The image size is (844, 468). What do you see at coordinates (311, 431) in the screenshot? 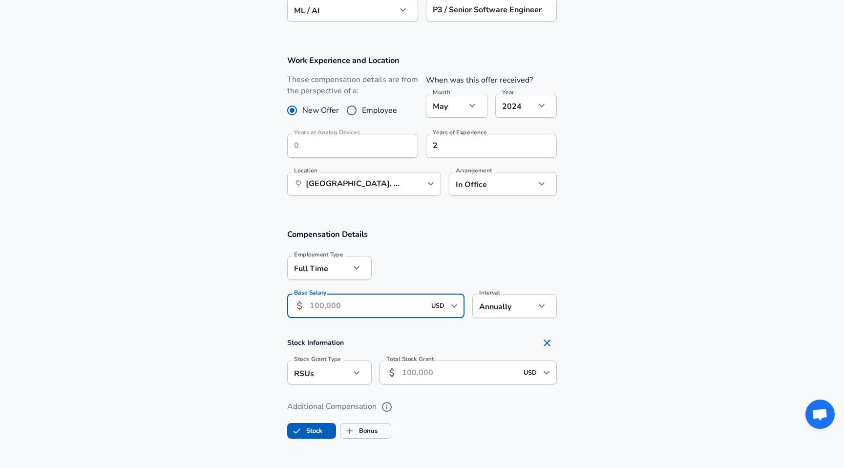
I see `button: StockStock` at bounding box center [311, 431].